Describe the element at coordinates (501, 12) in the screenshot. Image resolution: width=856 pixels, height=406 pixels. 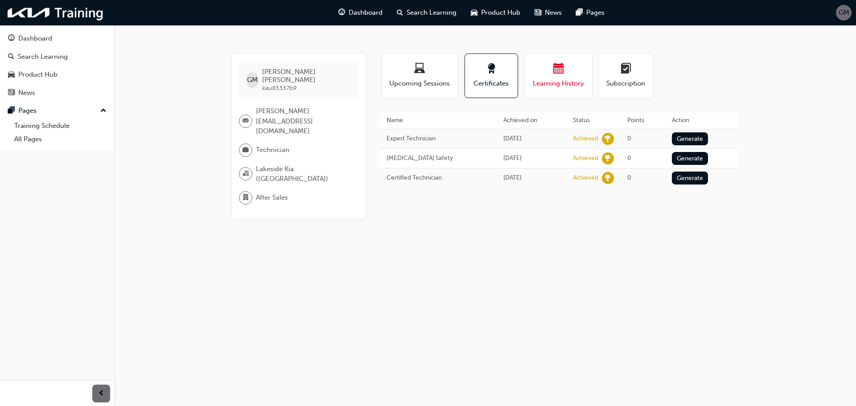
I see `span: Product Hub` at that location.